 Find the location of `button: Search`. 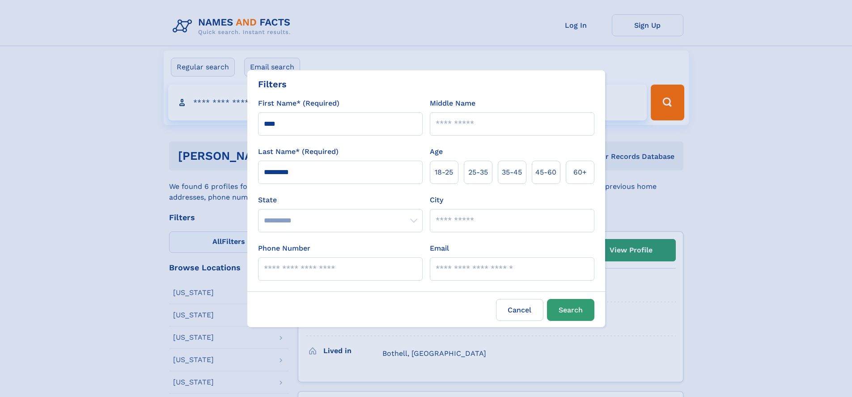

button: Search is located at coordinates (571, 310).